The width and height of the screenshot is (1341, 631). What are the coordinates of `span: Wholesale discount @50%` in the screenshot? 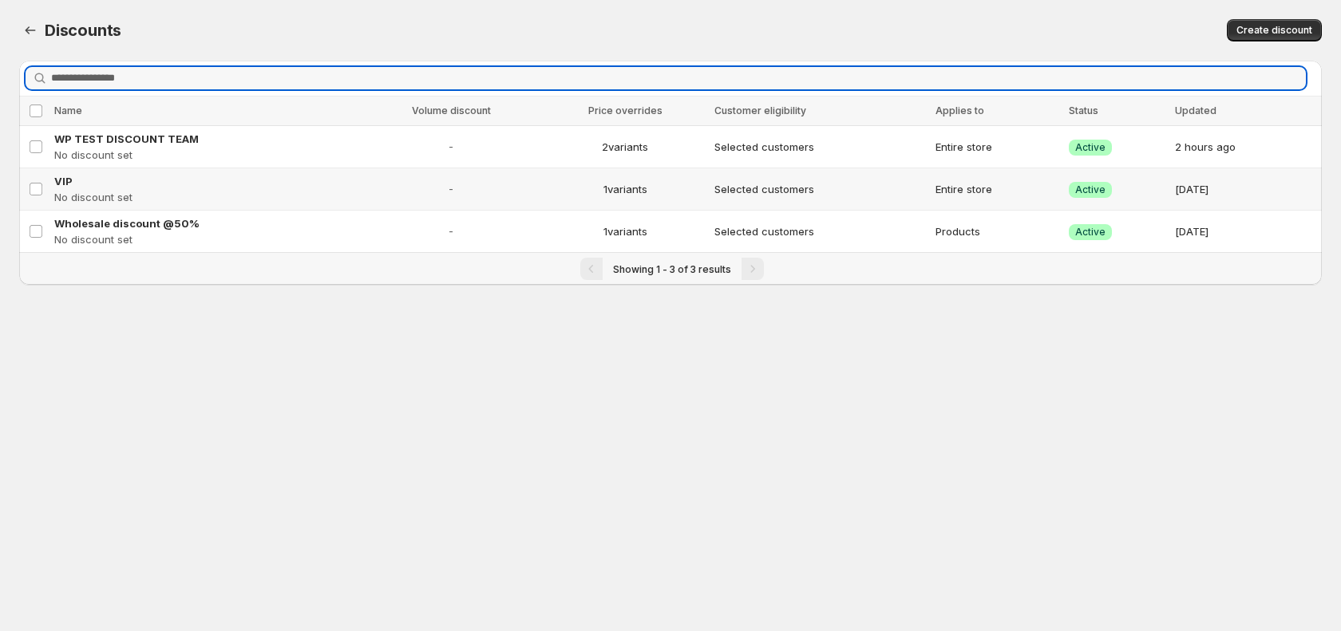 It's located at (127, 224).